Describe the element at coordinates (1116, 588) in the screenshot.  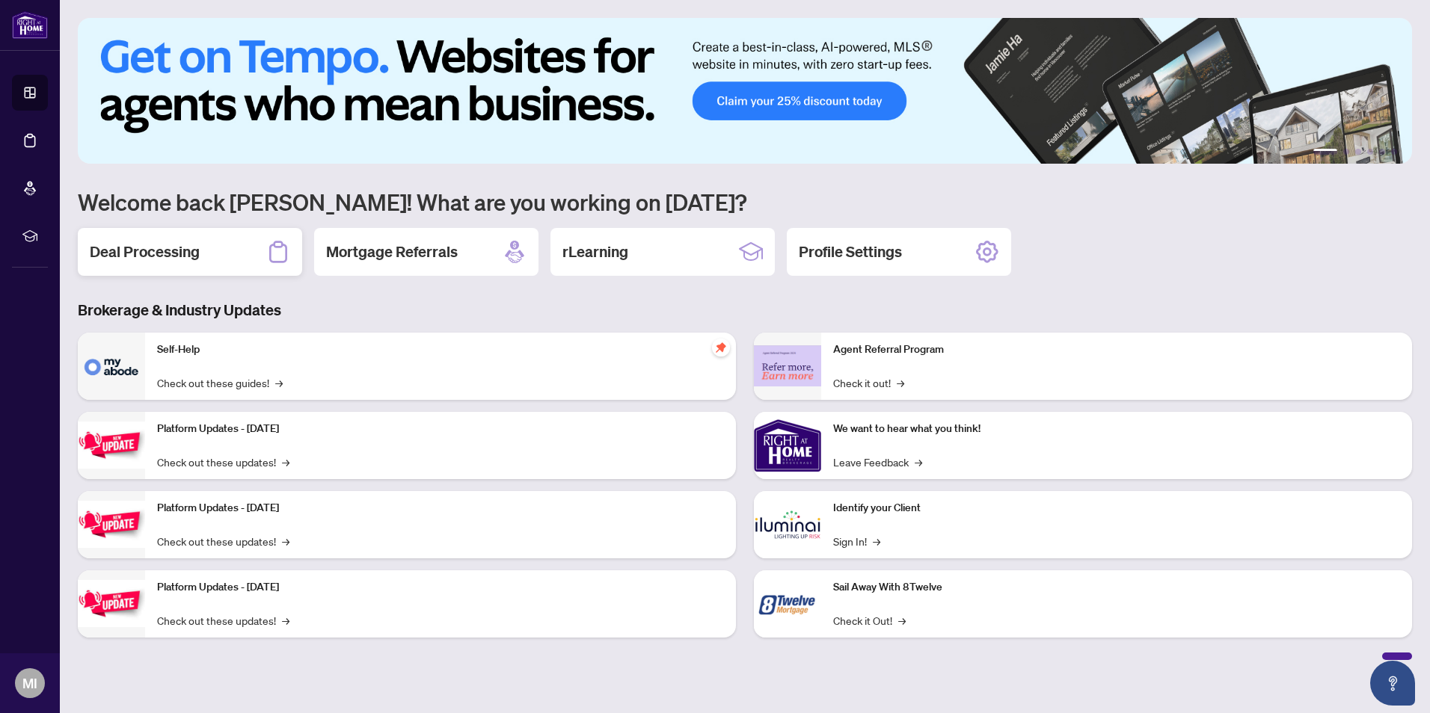
I see `p: Sail Away With 8Twelve` at that location.